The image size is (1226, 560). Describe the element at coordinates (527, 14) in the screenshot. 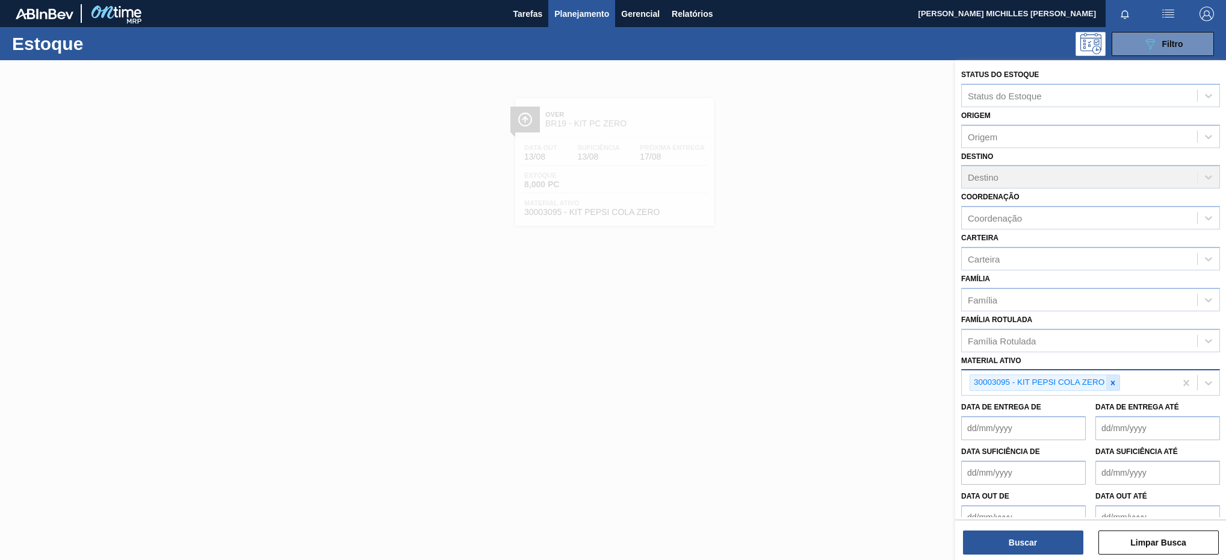

I see `span: Tarefas` at that location.